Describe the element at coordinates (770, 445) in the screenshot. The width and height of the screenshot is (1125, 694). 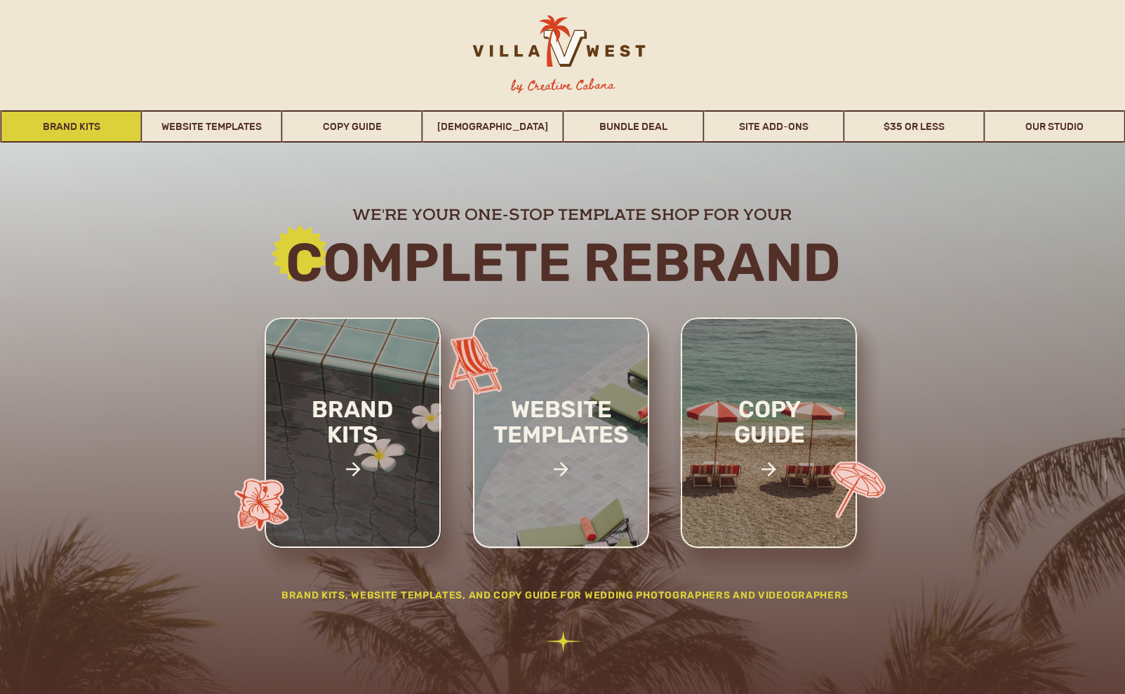
I see `a: copy guide` at that location.